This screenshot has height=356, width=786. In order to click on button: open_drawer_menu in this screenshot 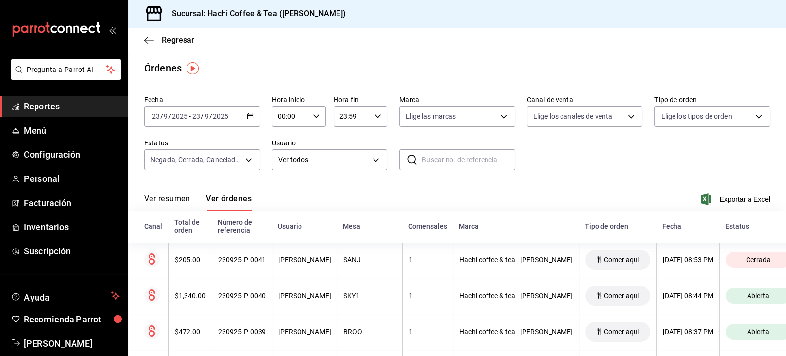, I will do `click(112, 30)`.